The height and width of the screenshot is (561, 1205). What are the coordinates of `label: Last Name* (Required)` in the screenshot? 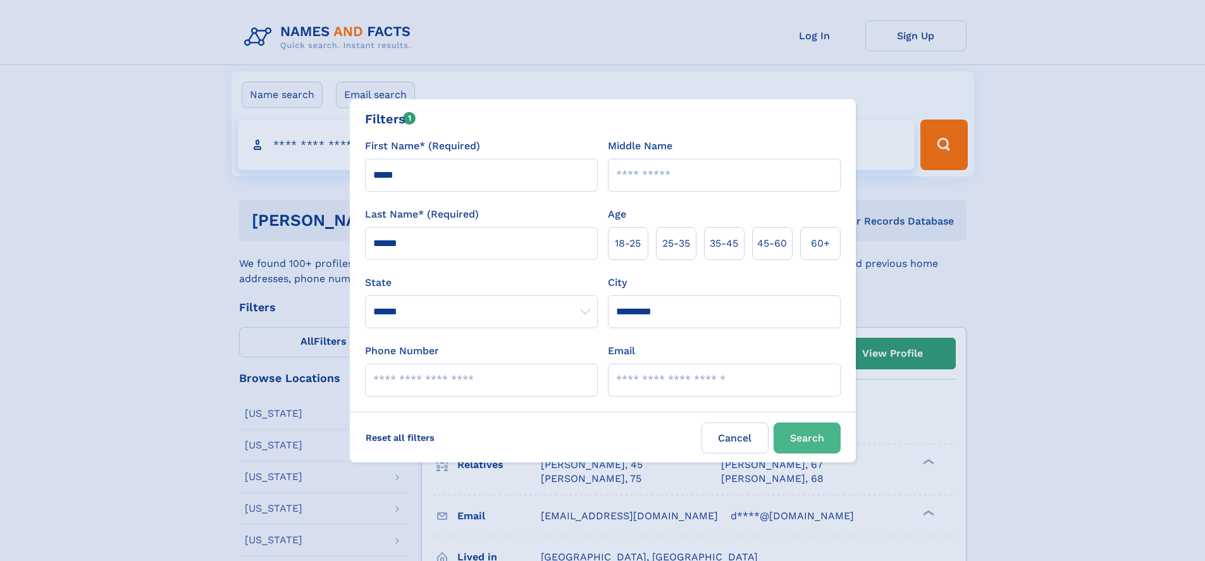 It's located at (422, 214).